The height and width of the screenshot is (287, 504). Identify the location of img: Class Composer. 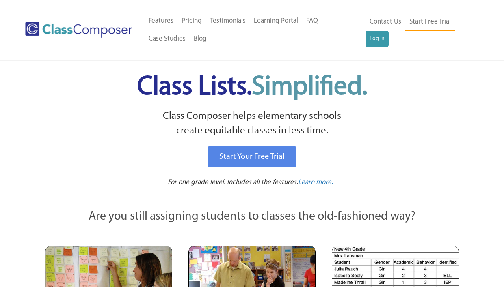
(79, 30).